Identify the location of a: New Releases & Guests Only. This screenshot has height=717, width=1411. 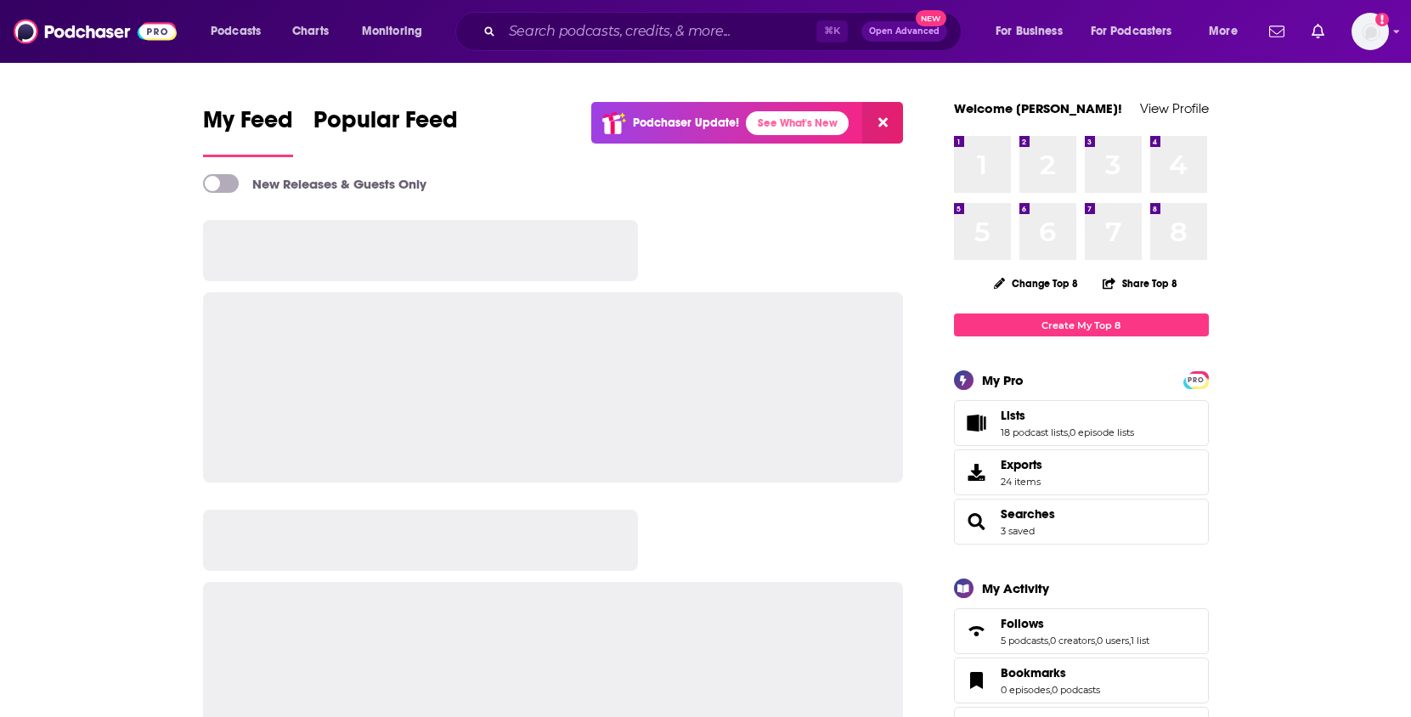
(314, 184).